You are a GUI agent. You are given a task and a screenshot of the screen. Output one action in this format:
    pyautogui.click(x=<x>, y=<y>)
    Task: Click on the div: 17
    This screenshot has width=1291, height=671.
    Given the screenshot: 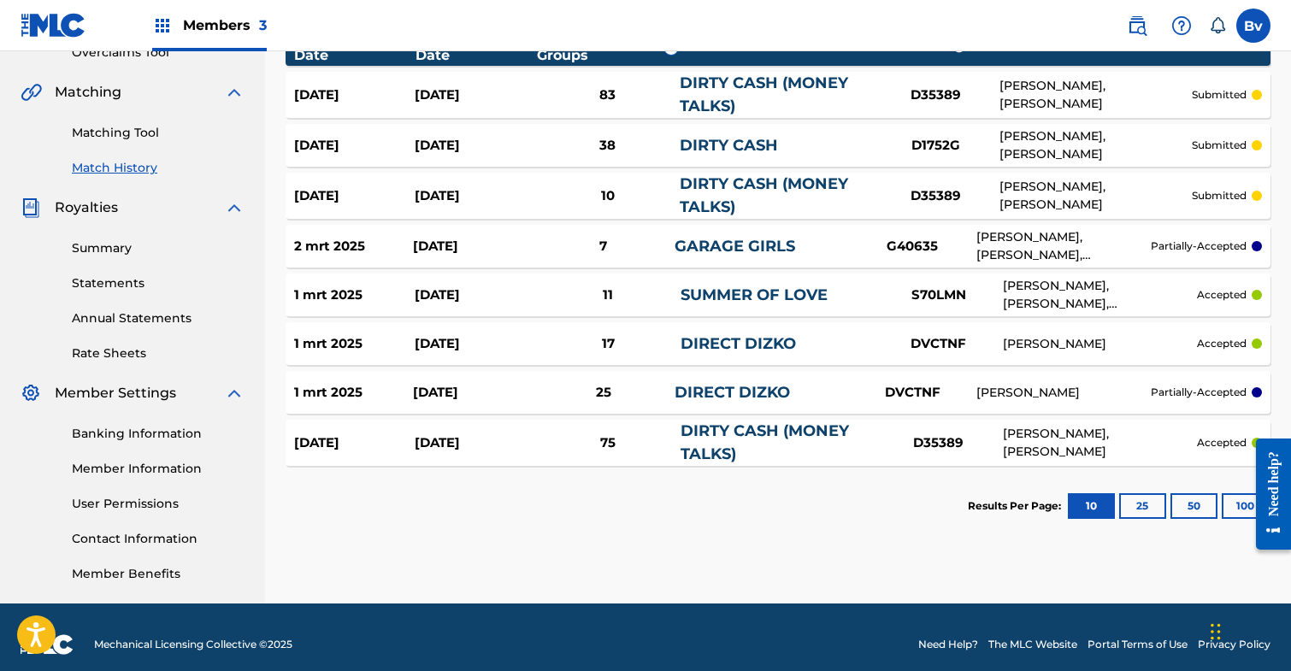 What is the action you would take?
    pyautogui.click(x=609, y=344)
    